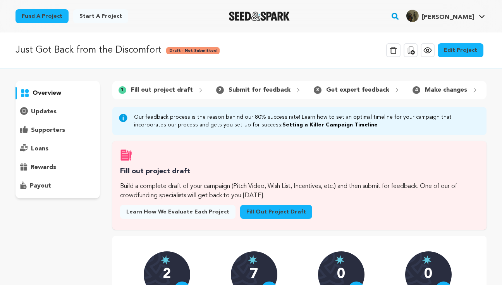  What do you see at coordinates (259, 90) in the screenshot?
I see `p: Submit for feedback` at bounding box center [259, 90].